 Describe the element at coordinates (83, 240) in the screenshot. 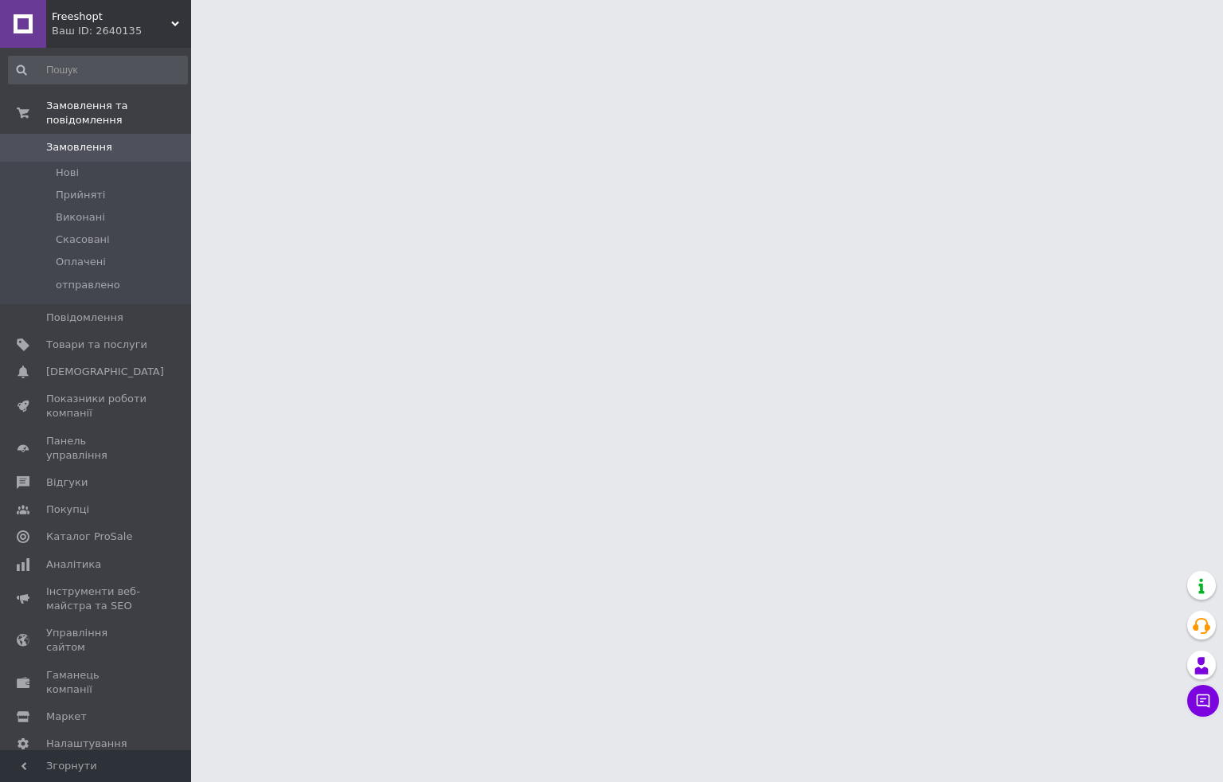

I see `span: Скасовані` at that location.